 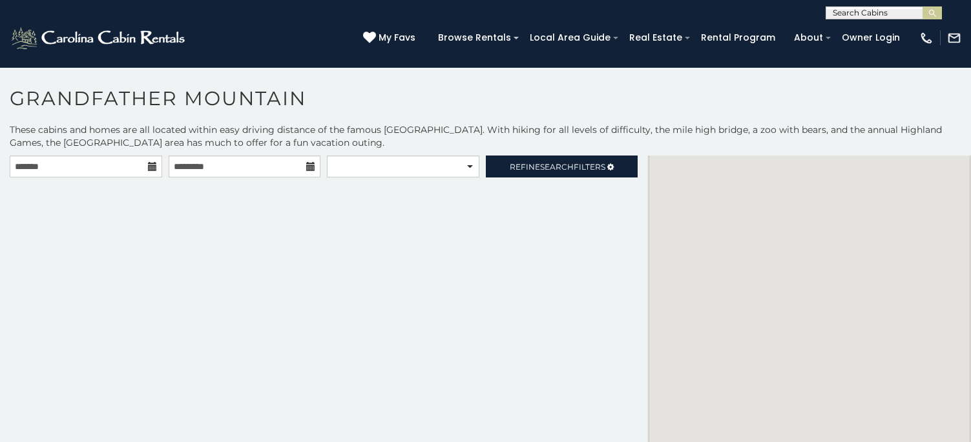 I want to click on img: mail-regular-white.png, so click(x=954, y=38).